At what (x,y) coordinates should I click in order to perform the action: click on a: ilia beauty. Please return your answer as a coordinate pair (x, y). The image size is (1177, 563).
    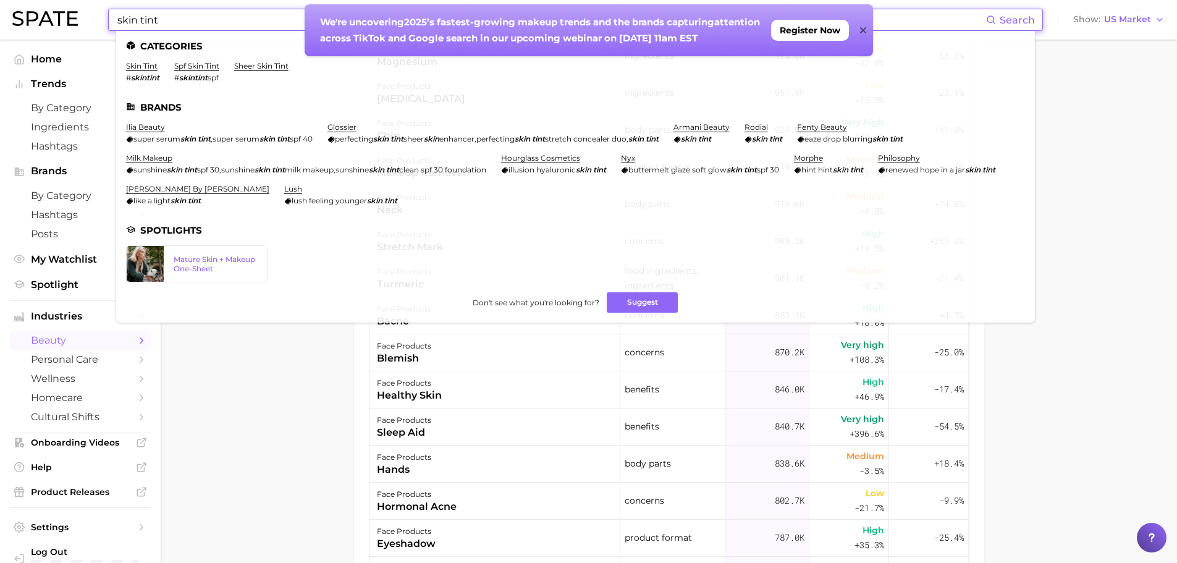
    Looking at the image, I should click on (145, 127).